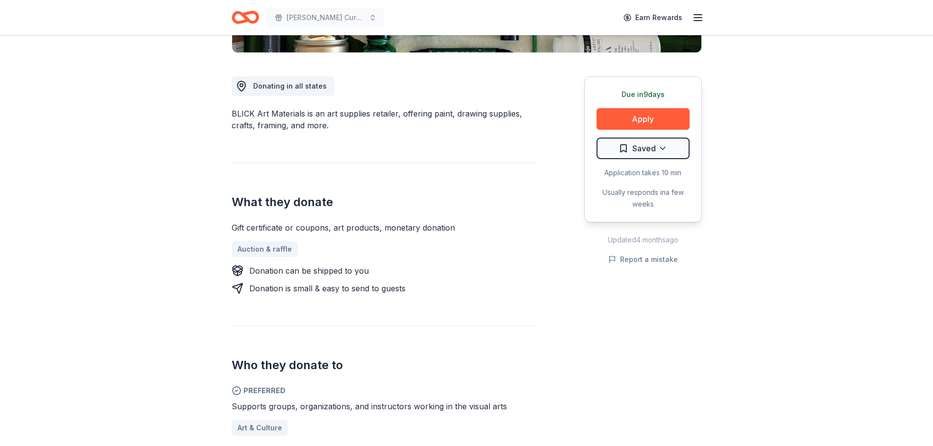 Image resolution: width=933 pixels, height=446 pixels. What do you see at coordinates (643, 148) in the screenshot?
I see `button: Saved` at bounding box center [643, 148].